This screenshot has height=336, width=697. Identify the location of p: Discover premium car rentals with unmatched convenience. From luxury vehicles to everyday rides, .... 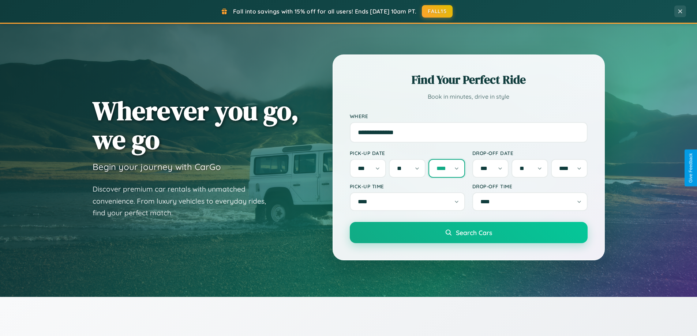
(184, 201).